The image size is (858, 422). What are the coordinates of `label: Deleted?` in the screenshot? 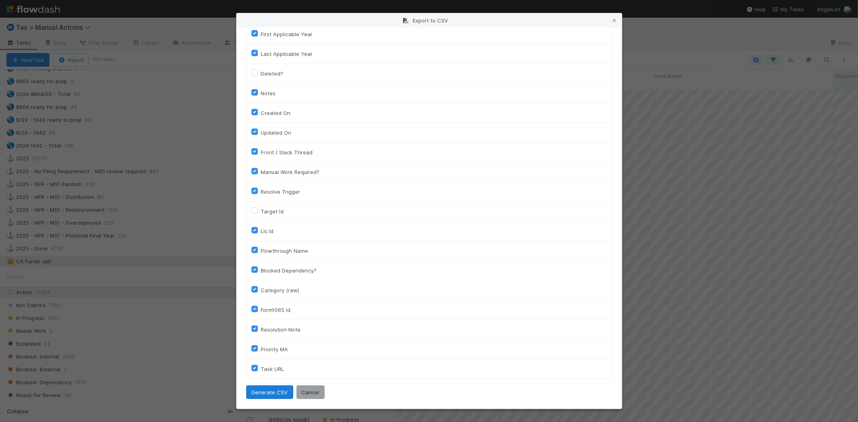 It's located at (272, 74).